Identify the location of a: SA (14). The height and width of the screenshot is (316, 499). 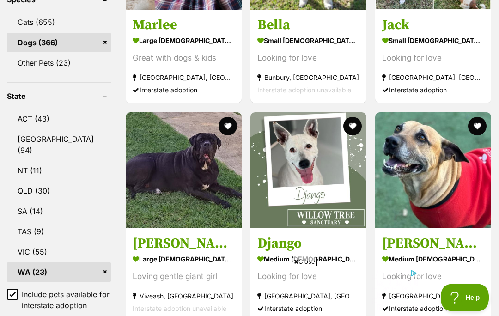
(59, 211).